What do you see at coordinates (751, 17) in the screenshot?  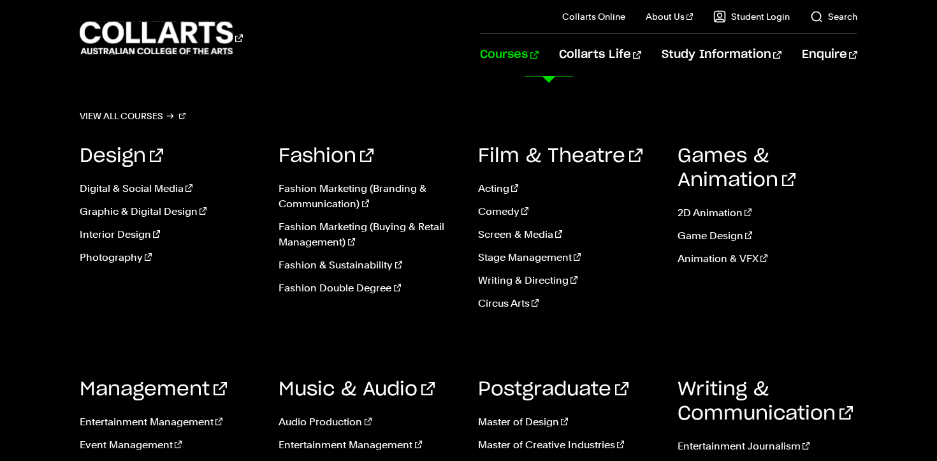 I see `a: Student Login` at bounding box center [751, 17].